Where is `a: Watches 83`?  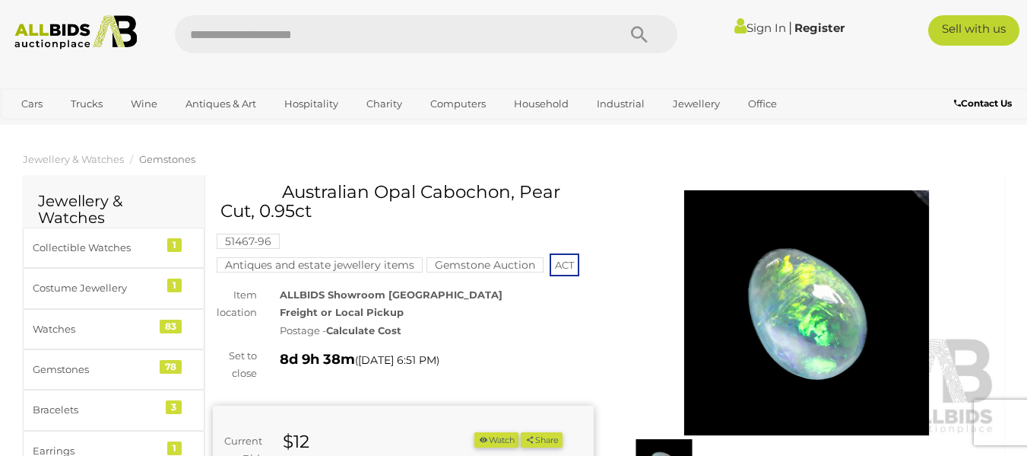
a: Watches 83 is located at coordinates (113, 329).